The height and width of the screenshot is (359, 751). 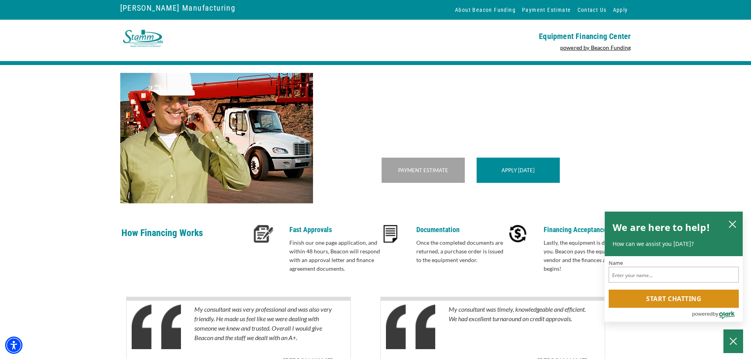 What do you see at coordinates (185, 238) in the screenshot?
I see `p: How Financing Works` at bounding box center [185, 238].